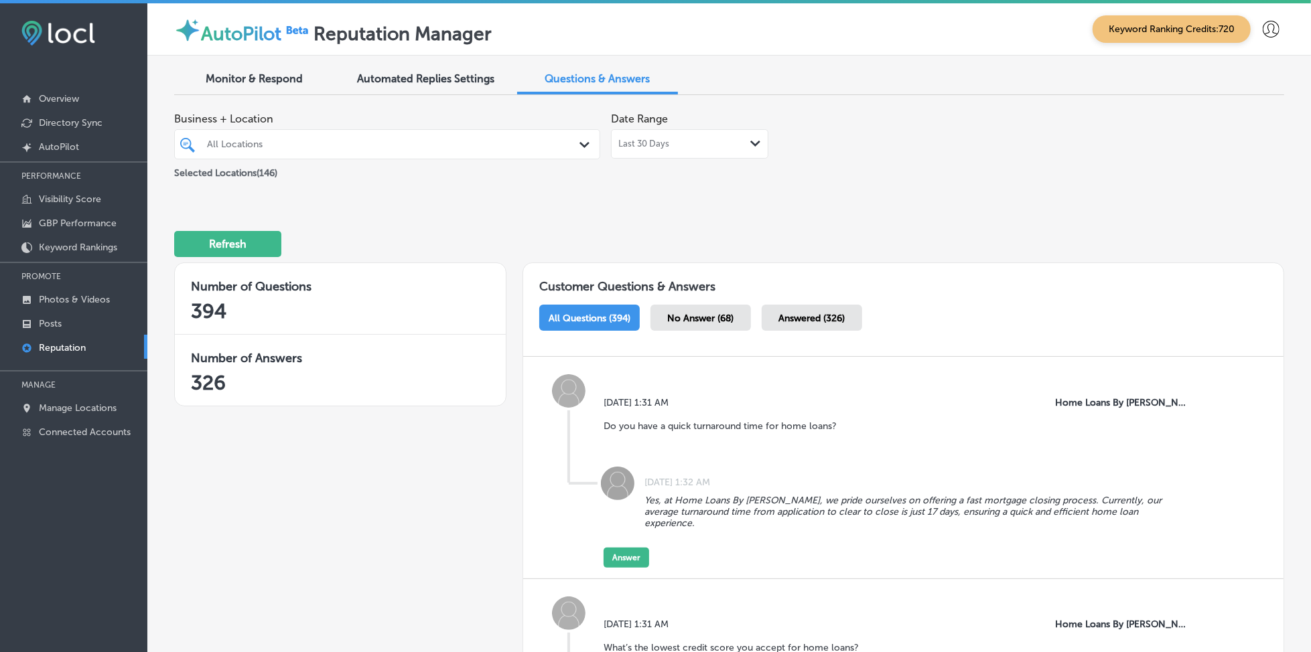 The image size is (1311, 652). What do you see at coordinates (254, 78) in the screenshot?
I see `span: Monitor & Respond` at bounding box center [254, 78].